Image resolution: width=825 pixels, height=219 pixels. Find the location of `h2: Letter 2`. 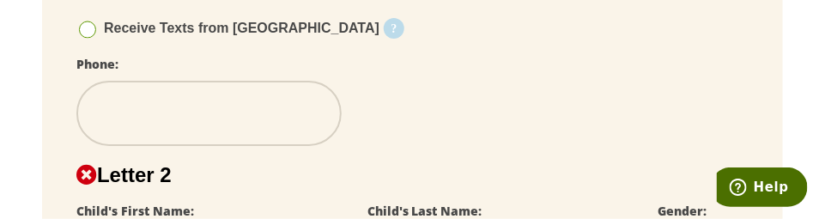

h2: Letter 2 is located at coordinates (412, 175).